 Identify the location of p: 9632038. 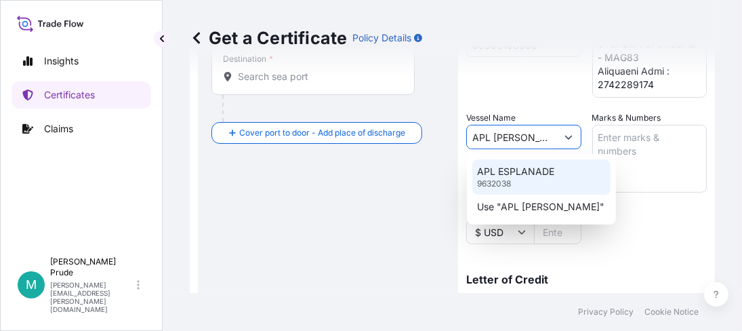
(495, 184).